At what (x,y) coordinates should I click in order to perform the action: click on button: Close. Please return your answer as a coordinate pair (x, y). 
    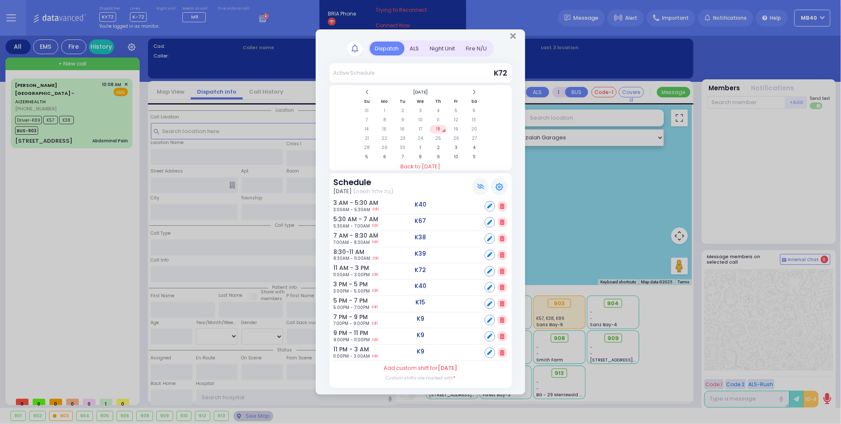
    Looking at the image, I should click on (513, 36).